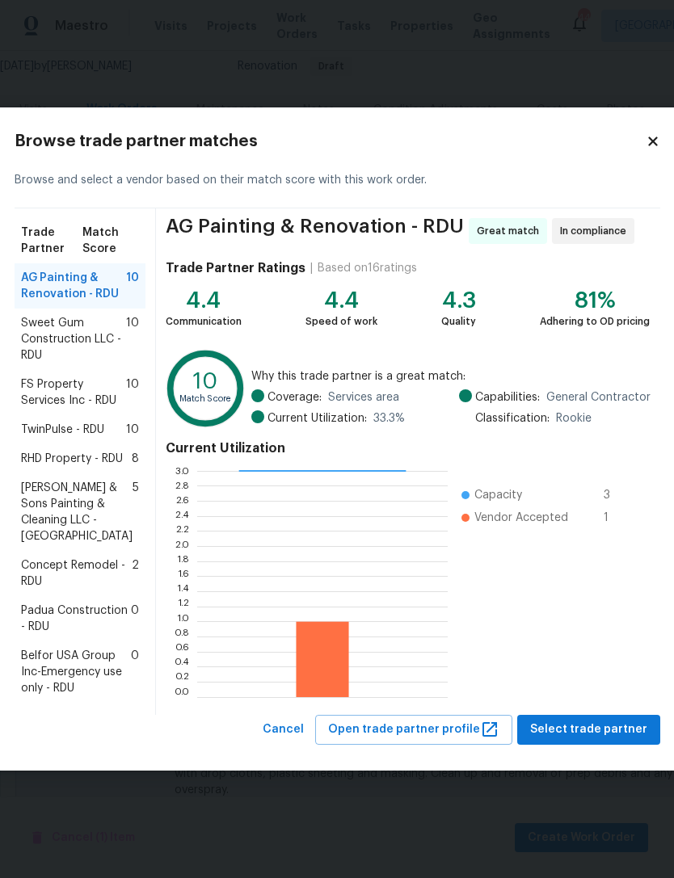  What do you see at coordinates (414, 730) in the screenshot?
I see `button: Open trade partner profile` at bounding box center [414, 730].